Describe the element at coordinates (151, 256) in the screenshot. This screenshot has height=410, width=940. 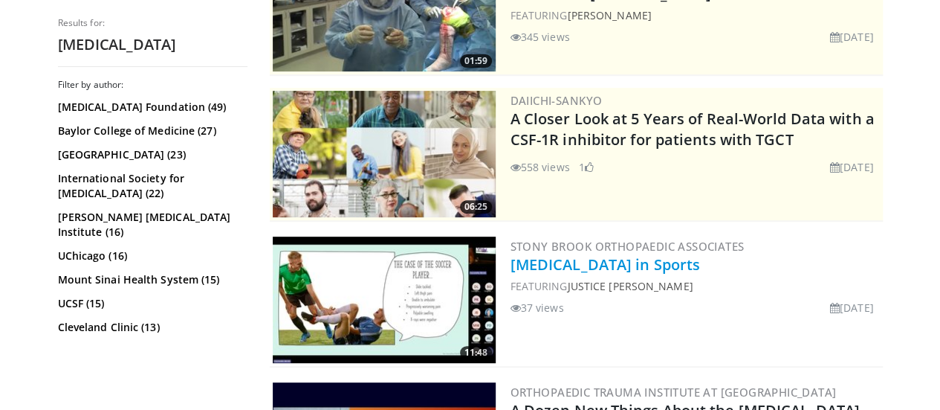
I see `a: UChicago (16)` at that location.